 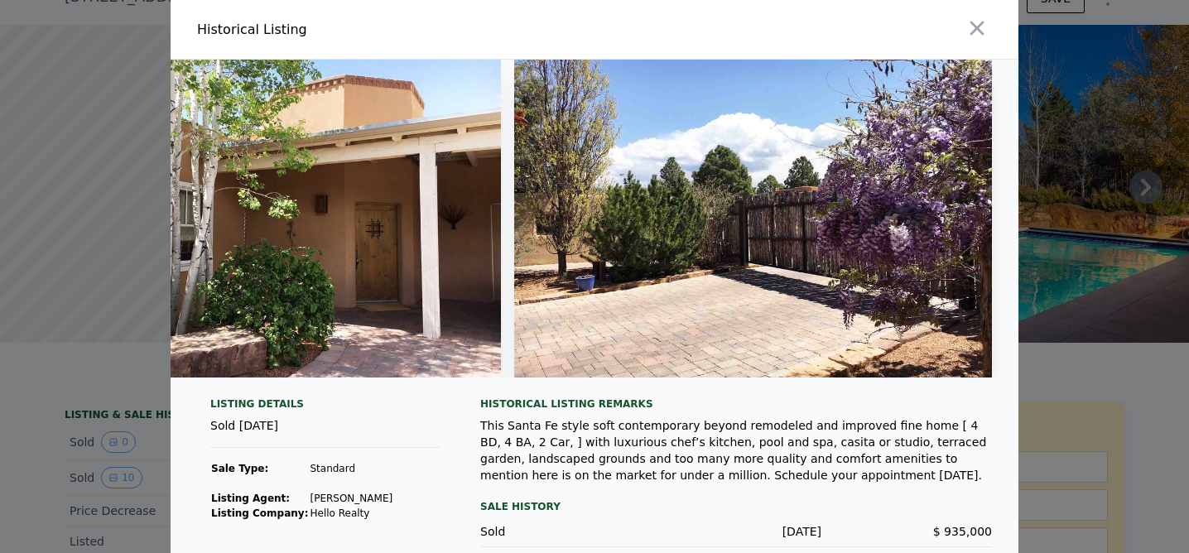 I want to click on div: This Santa Fe style soft contemporary beyond remodeled and improved fine home [ 4 BD, 4 BA, 2 Car..., so click(x=736, y=450).